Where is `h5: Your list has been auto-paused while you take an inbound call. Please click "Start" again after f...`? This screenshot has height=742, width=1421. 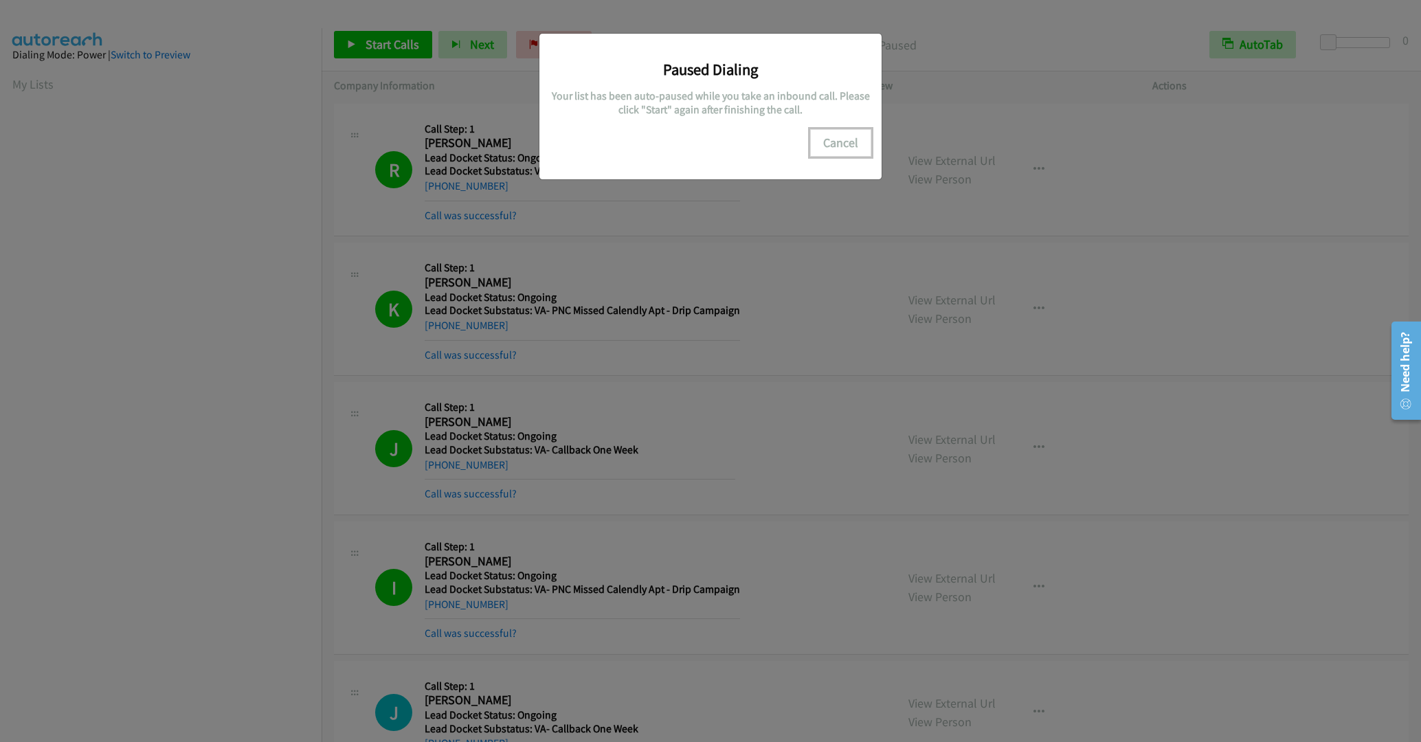
h5: Your list has been auto-paused while you take an inbound call. Please click "Start" again after f... is located at coordinates (710, 102).